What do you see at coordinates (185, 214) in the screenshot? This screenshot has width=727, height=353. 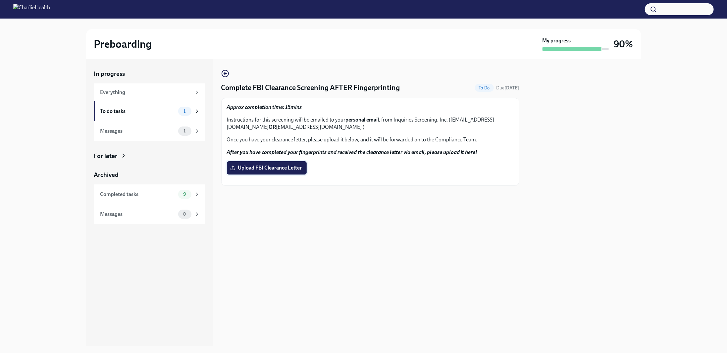 I see `span: 0` at bounding box center [185, 214].